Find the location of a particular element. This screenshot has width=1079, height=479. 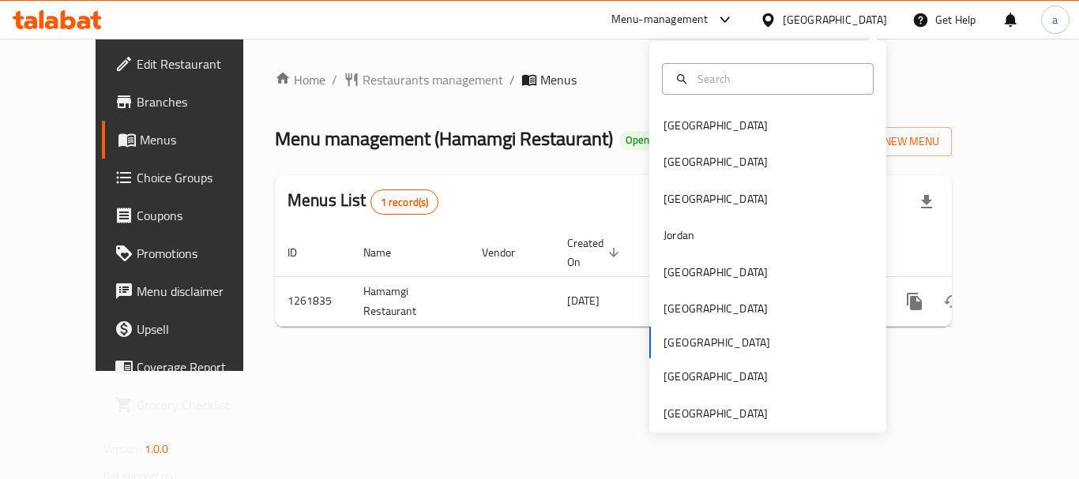

span: 1 record(s) is located at coordinates (404, 202).